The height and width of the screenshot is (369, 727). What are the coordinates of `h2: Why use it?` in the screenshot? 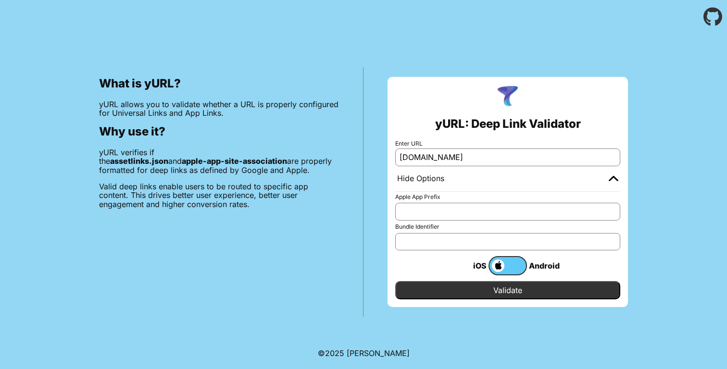 It's located at (219, 132).